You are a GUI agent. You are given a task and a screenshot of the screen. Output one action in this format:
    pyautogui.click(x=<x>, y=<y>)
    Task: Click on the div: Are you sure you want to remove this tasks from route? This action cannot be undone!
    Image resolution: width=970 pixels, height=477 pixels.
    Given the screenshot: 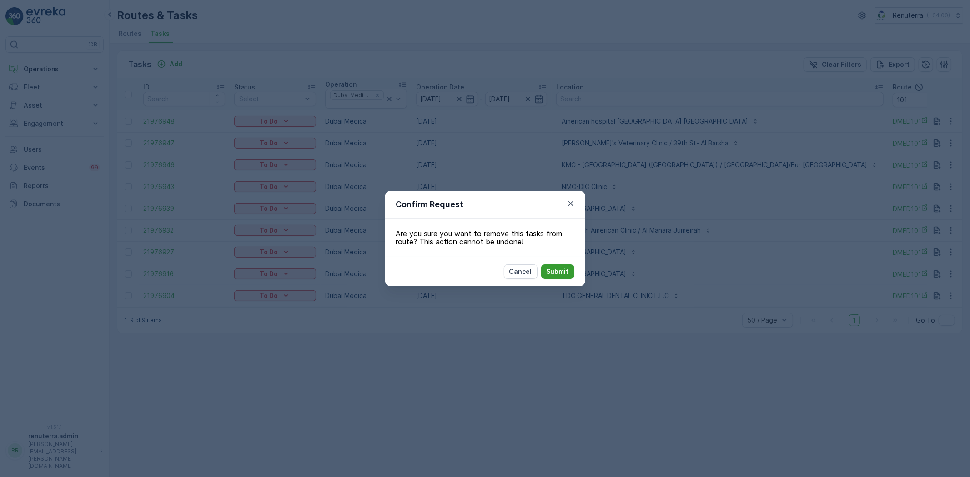 What is the action you would take?
    pyautogui.click(x=485, y=238)
    